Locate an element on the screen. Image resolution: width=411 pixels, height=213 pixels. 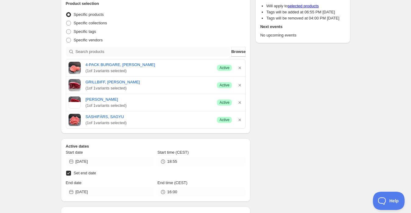
span: Specific tags is located at coordinates (85, 31).